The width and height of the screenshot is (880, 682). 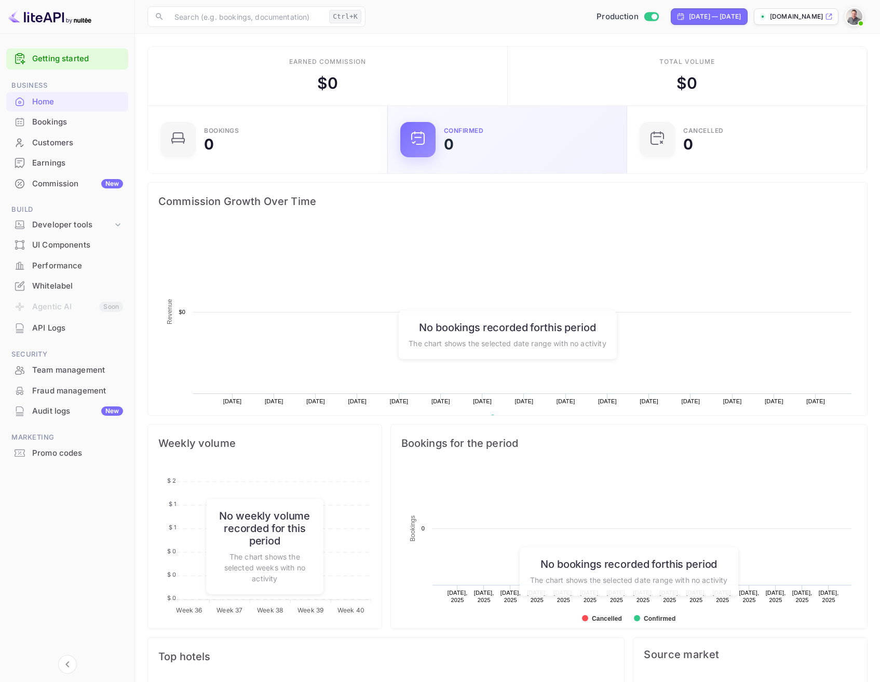 I want to click on span: Business, so click(x=67, y=86).